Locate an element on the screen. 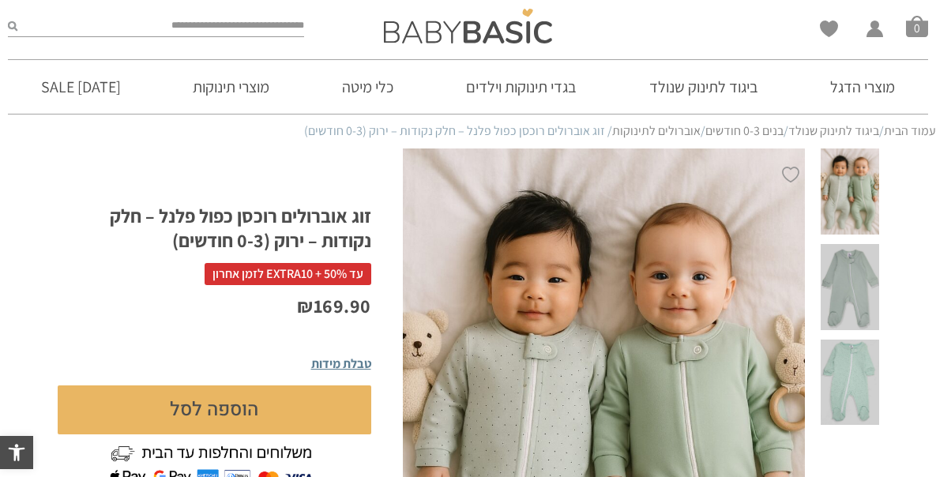  a: כלי מיטה is located at coordinates (367, 87).